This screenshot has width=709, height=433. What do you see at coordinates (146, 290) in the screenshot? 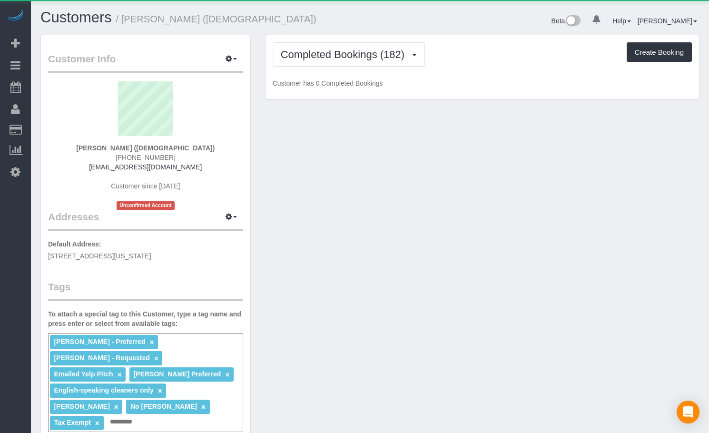
I see `legend: Tags` at bounding box center [146, 290].